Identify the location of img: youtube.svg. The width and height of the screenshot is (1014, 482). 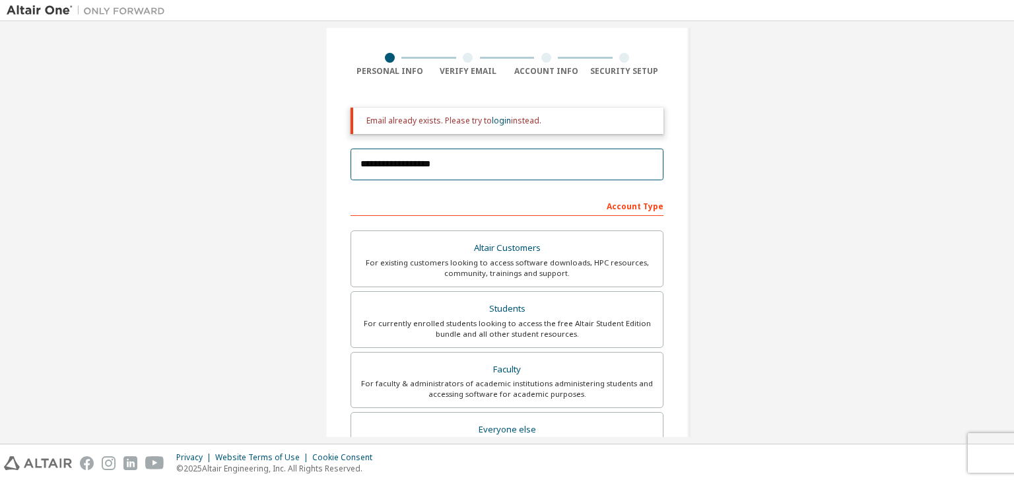
(155, 463).